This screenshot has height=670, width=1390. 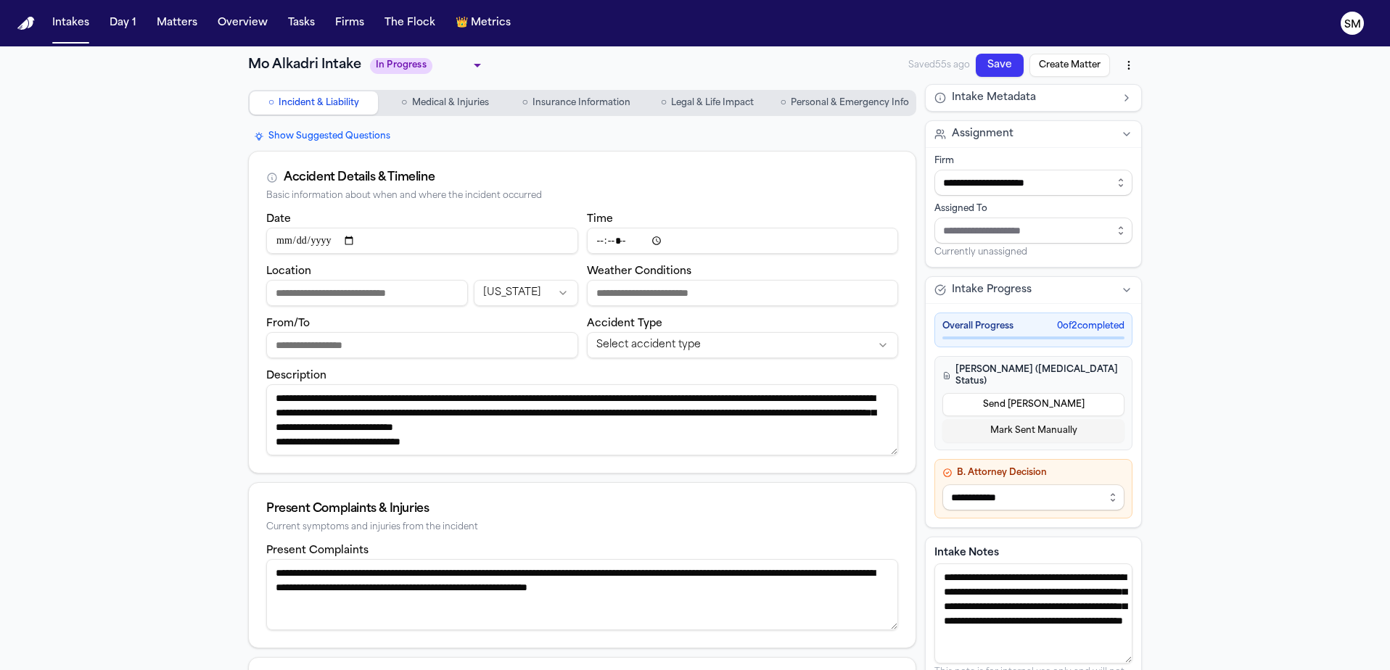 What do you see at coordinates (582, 196) in the screenshot?
I see `div: Basic information about when and where the incident occurred` at bounding box center [582, 196].